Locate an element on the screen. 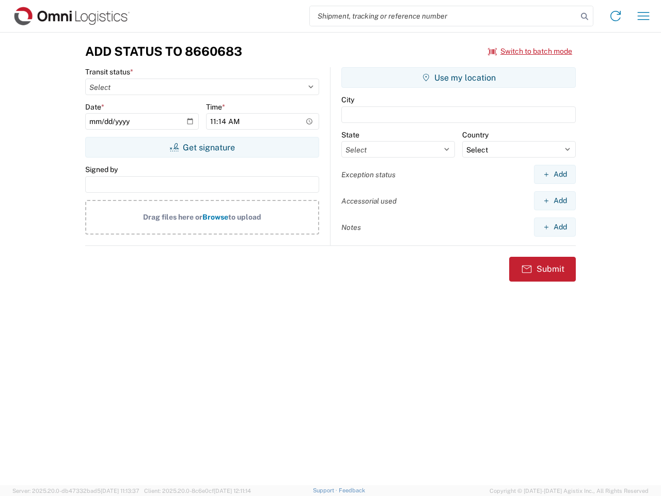  button: Switch to batch mode is located at coordinates (530, 51).